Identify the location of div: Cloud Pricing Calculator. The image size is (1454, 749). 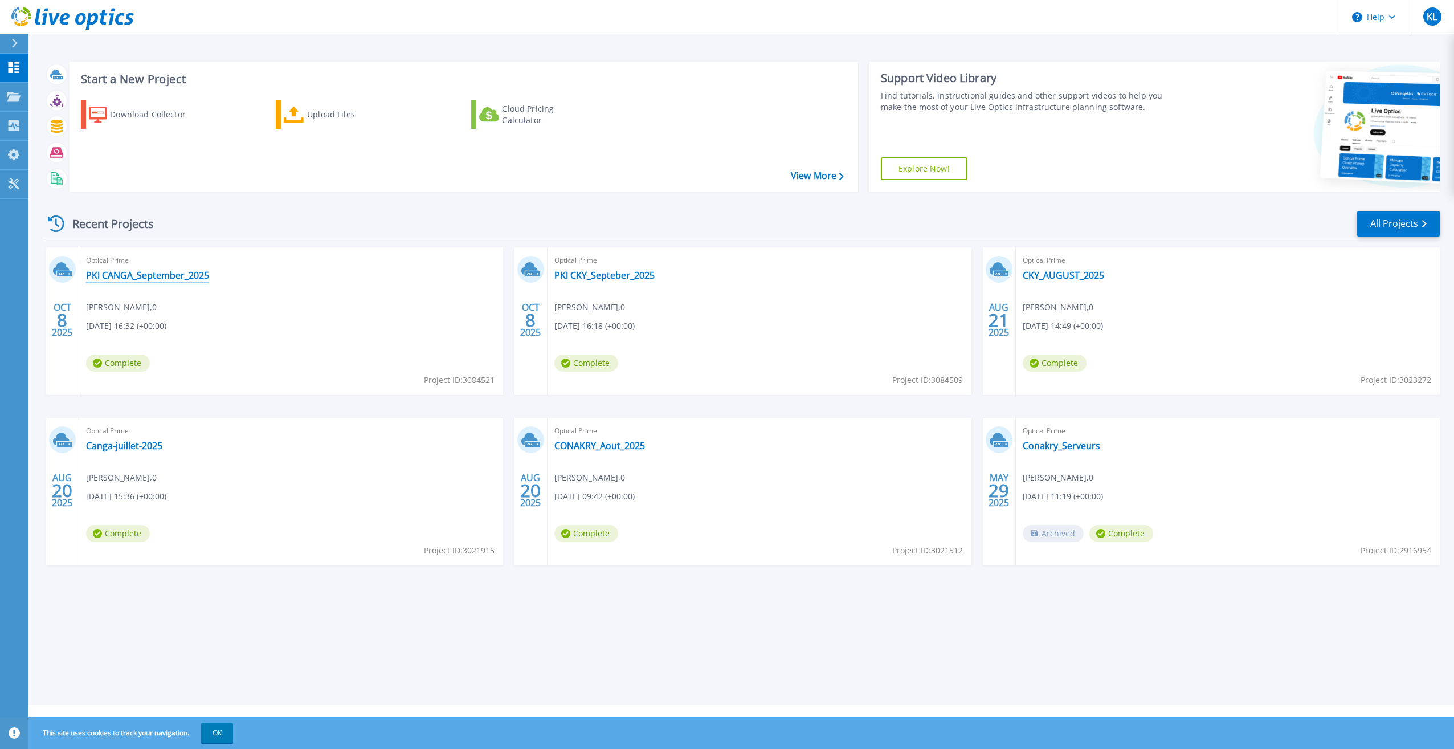
(548, 115).